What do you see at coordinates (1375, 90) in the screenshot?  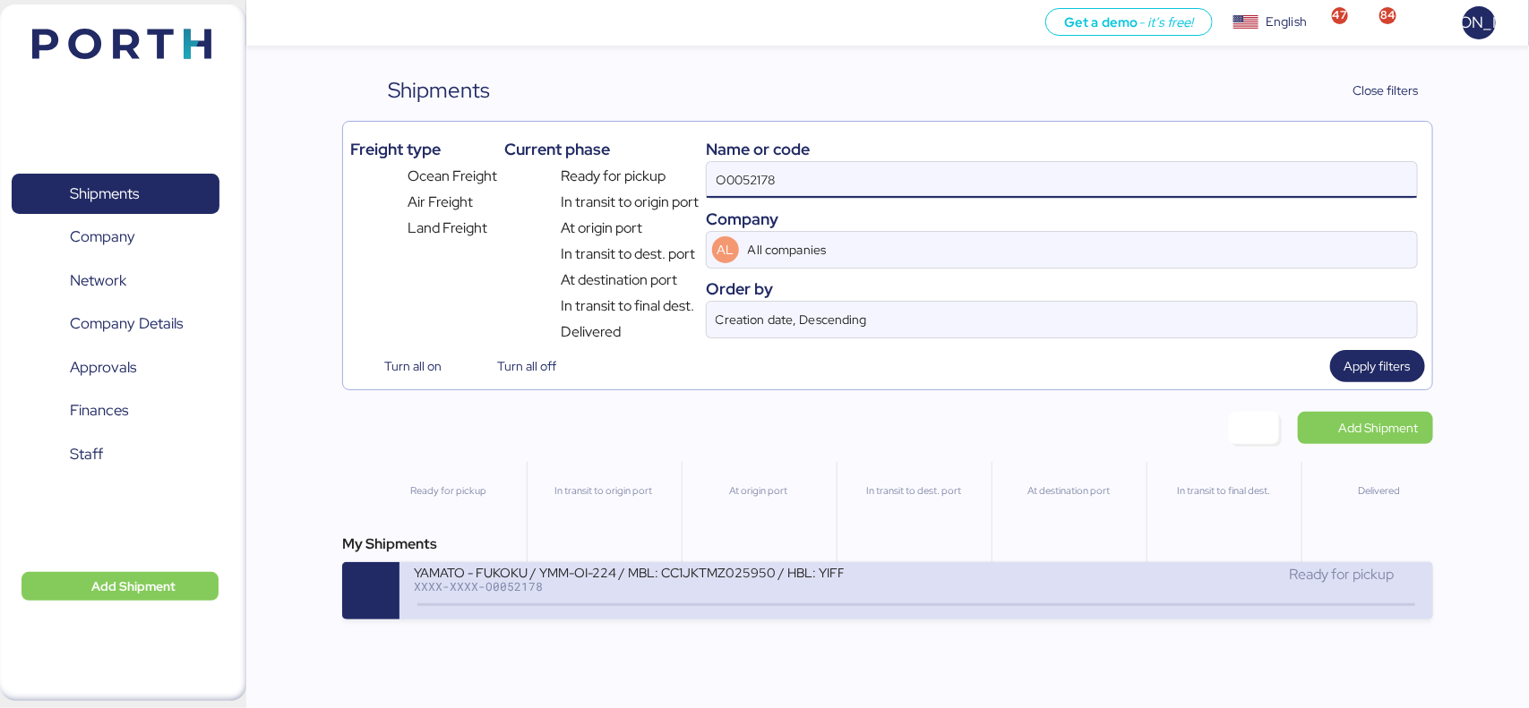 I see `button: Close filters` at bounding box center [1375, 90].